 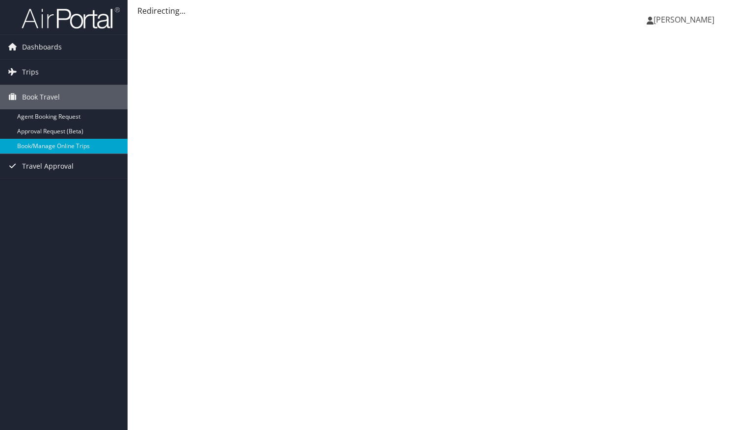 I want to click on span: Dashboards, so click(x=42, y=47).